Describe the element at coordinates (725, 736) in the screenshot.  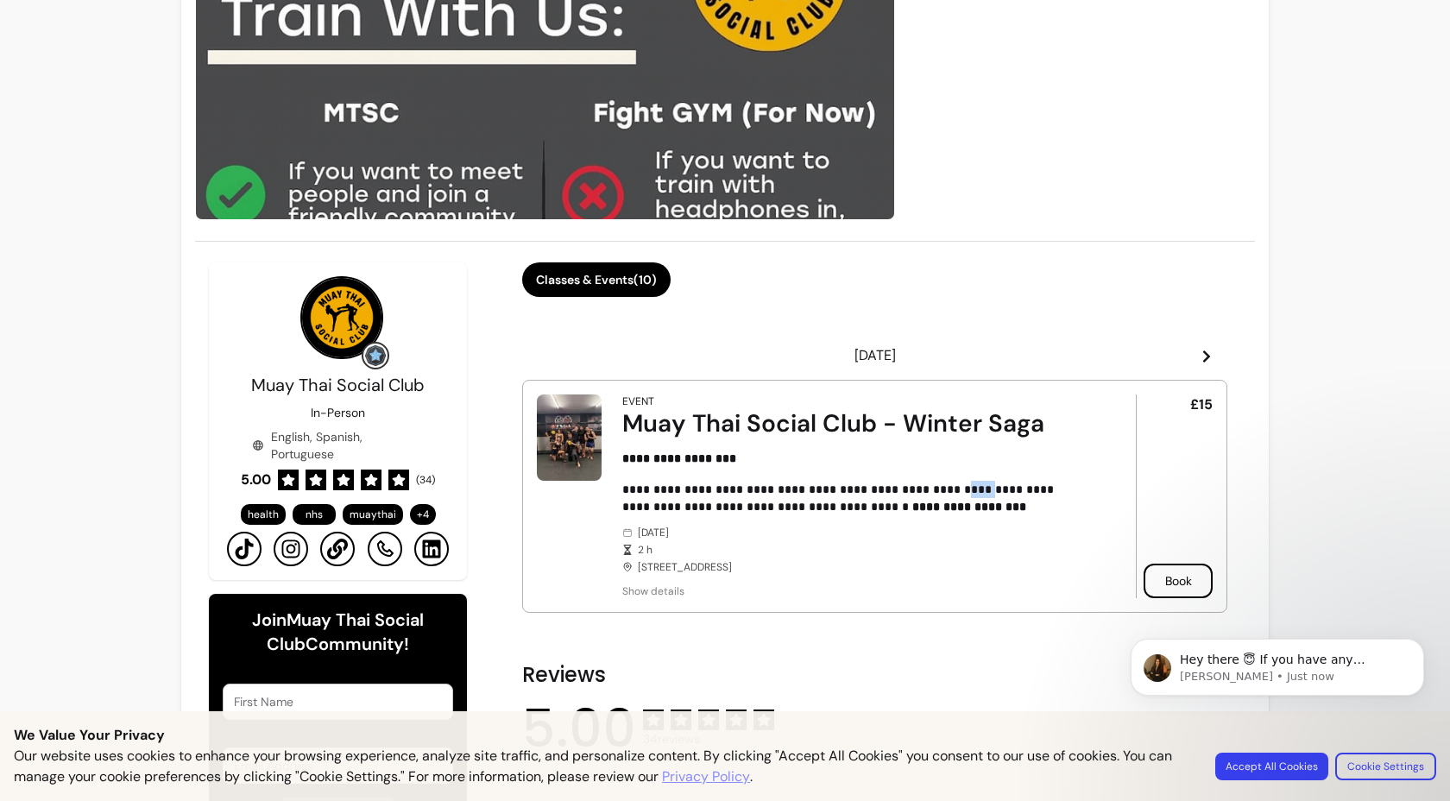
I see `p: We Value Your Privacy` at that location.